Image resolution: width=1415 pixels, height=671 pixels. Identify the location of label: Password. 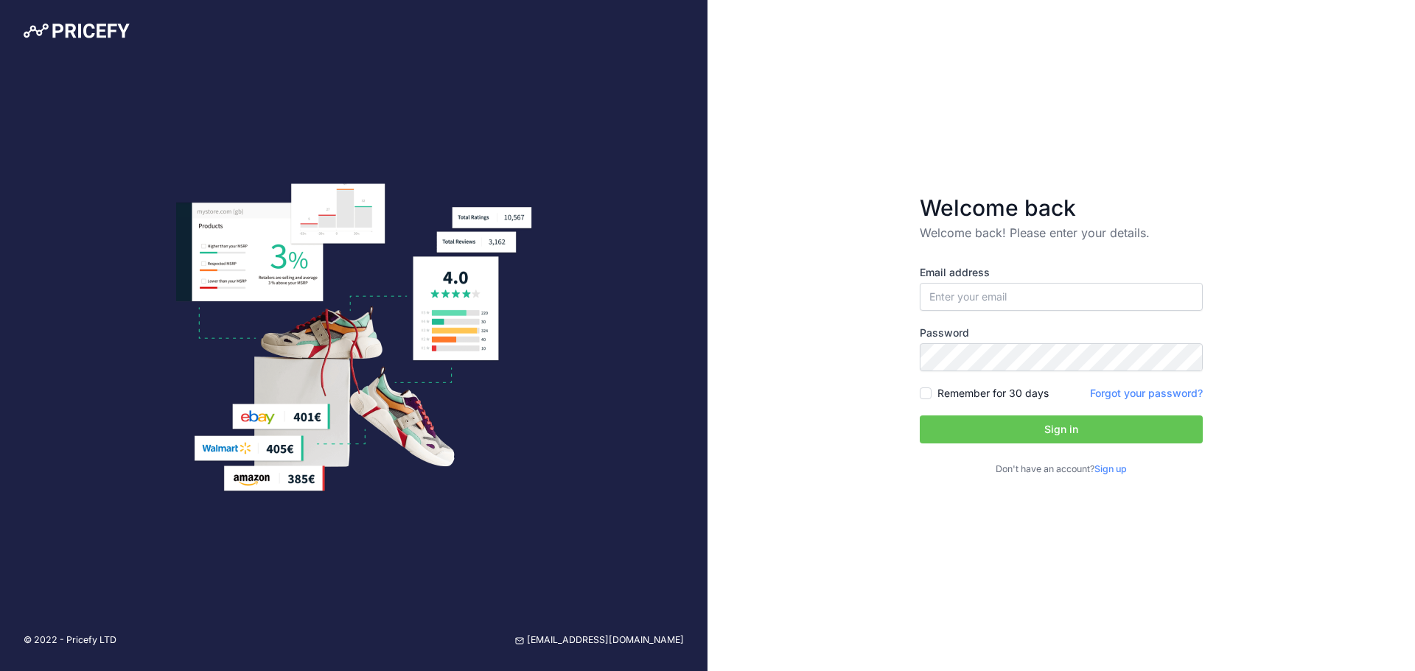
(1061, 333).